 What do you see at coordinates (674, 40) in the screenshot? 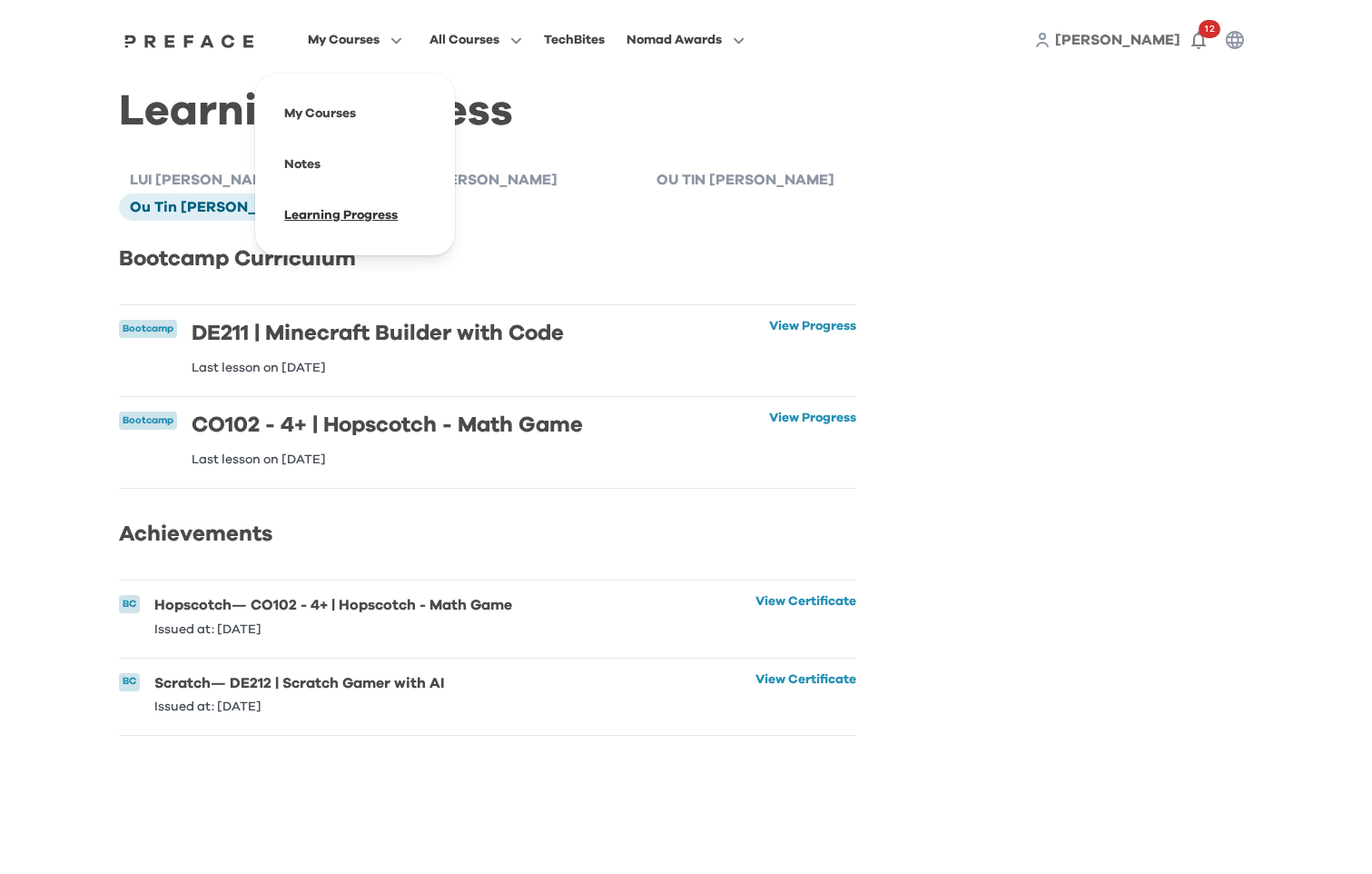
I see `span: Nomad Awards` at bounding box center [674, 40].